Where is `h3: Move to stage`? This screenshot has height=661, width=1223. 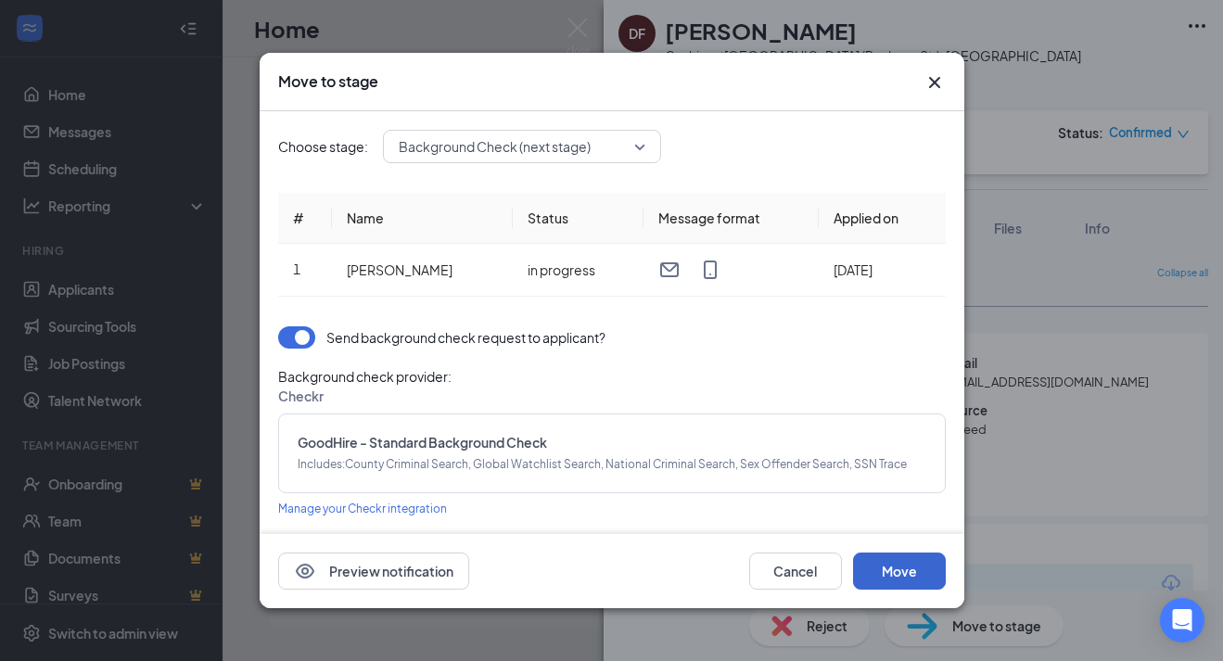
h3: Move to stage is located at coordinates (328, 82).